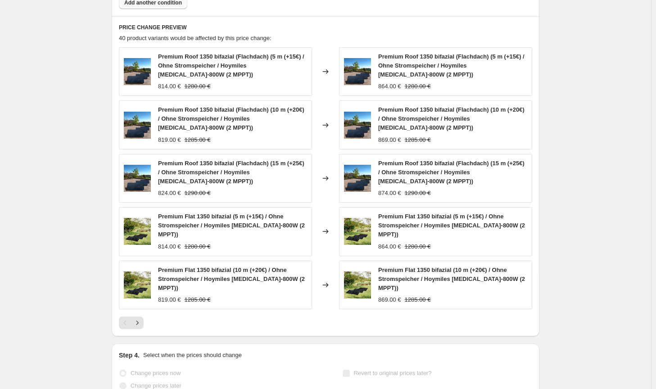  I want to click on p: Select when the prices should change, so click(192, 355).